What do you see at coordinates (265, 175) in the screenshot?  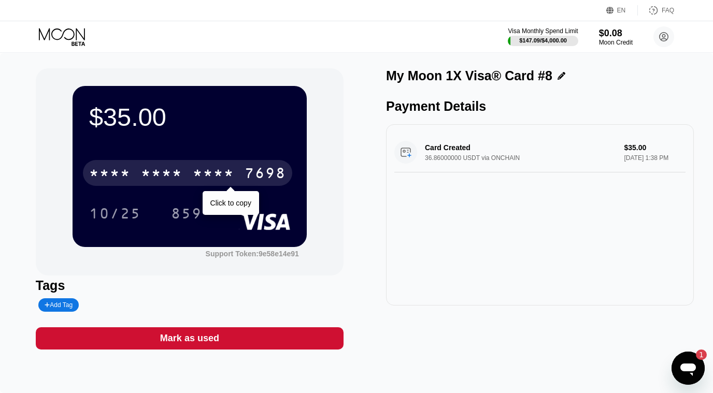 I see `div: 7698` at bounding box center [265, 175].